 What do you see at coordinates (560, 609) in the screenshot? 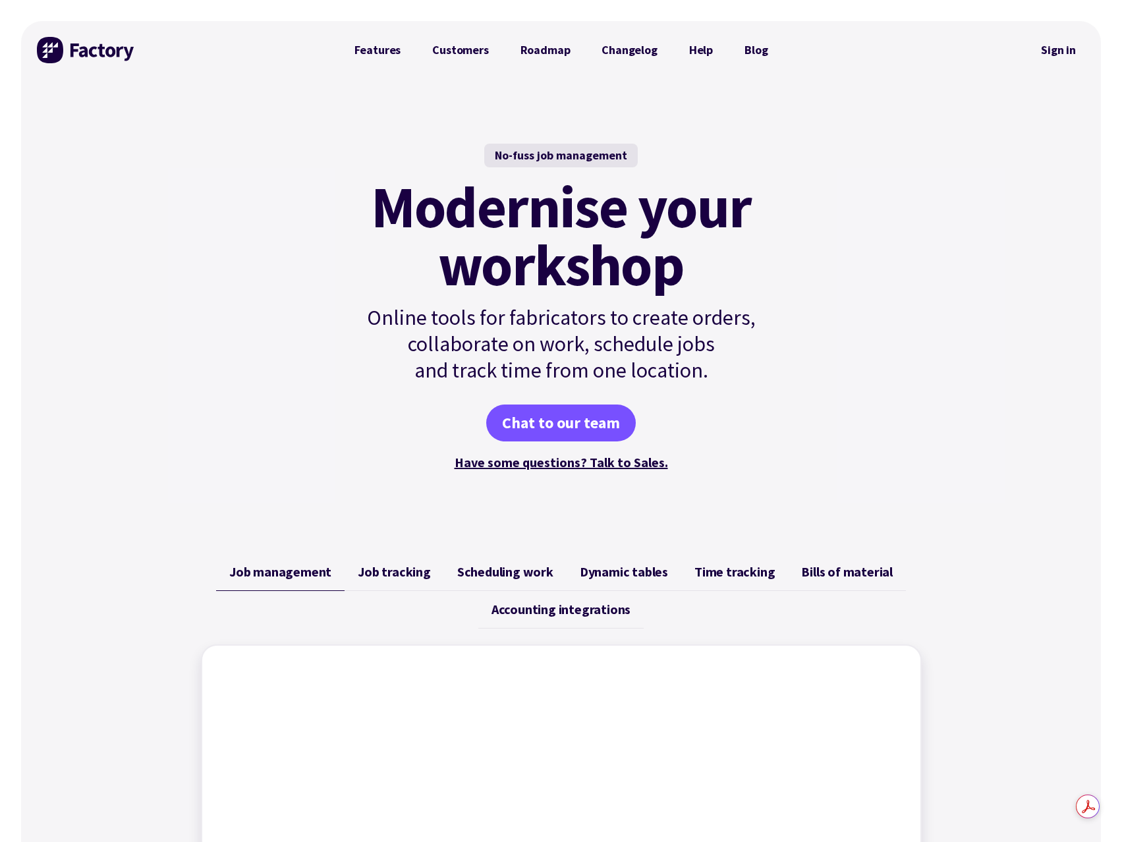
I see `span: Accounting integrations` at bounding box center [560, 609].